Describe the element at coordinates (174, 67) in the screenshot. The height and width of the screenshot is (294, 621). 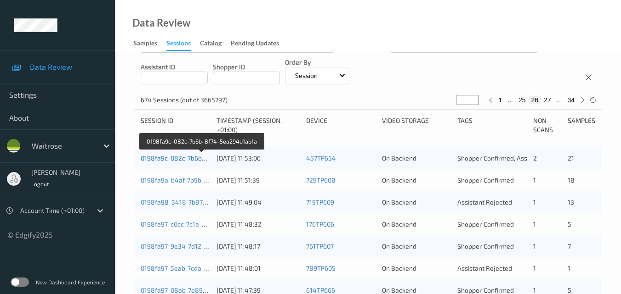
I see `p: Assistant ID` at that location.